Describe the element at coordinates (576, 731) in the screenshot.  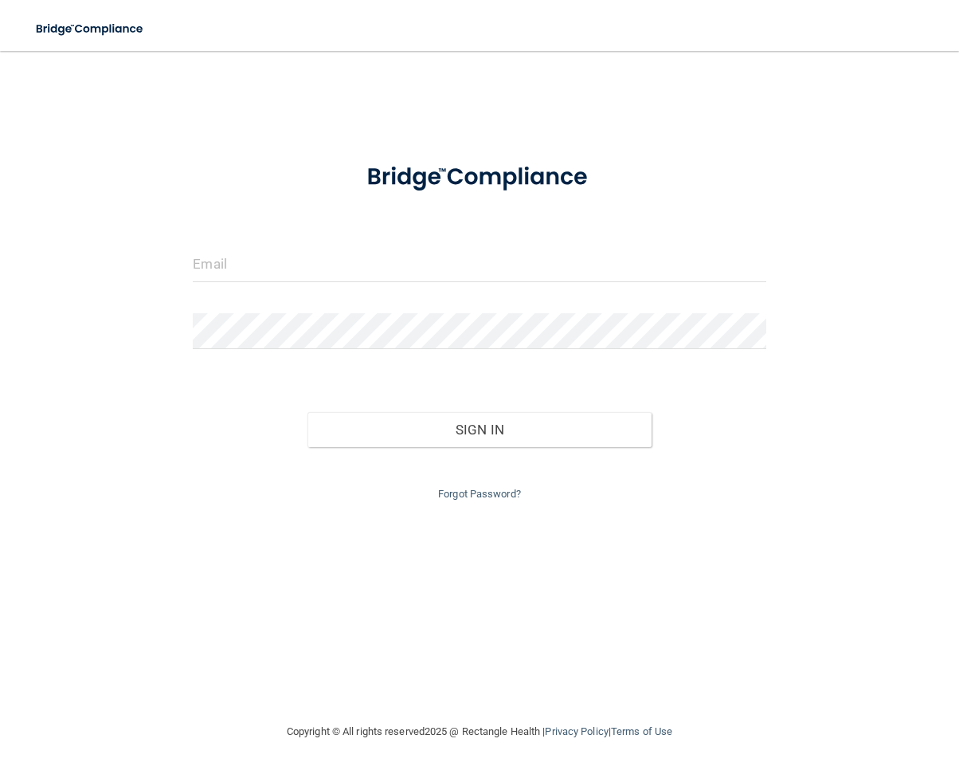
I see `a: Privacy Policy` at that location.